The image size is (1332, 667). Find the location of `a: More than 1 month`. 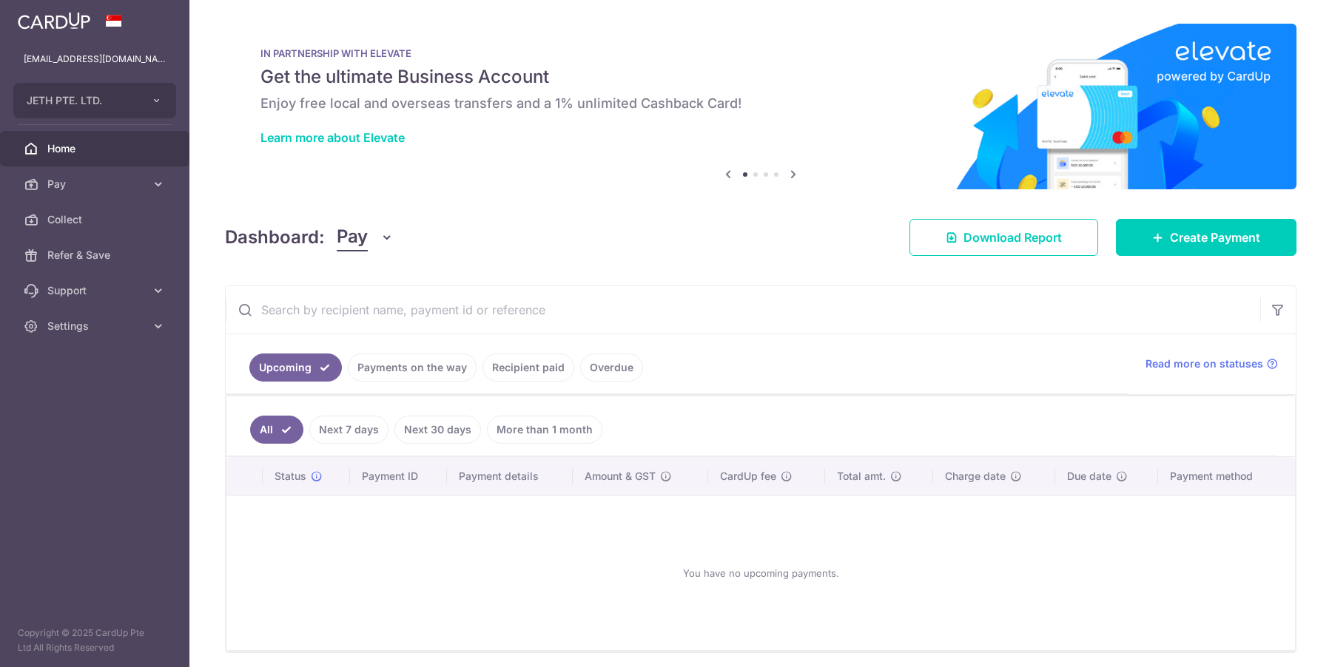

a: More than 1 month is located at coordinates (544, 430).